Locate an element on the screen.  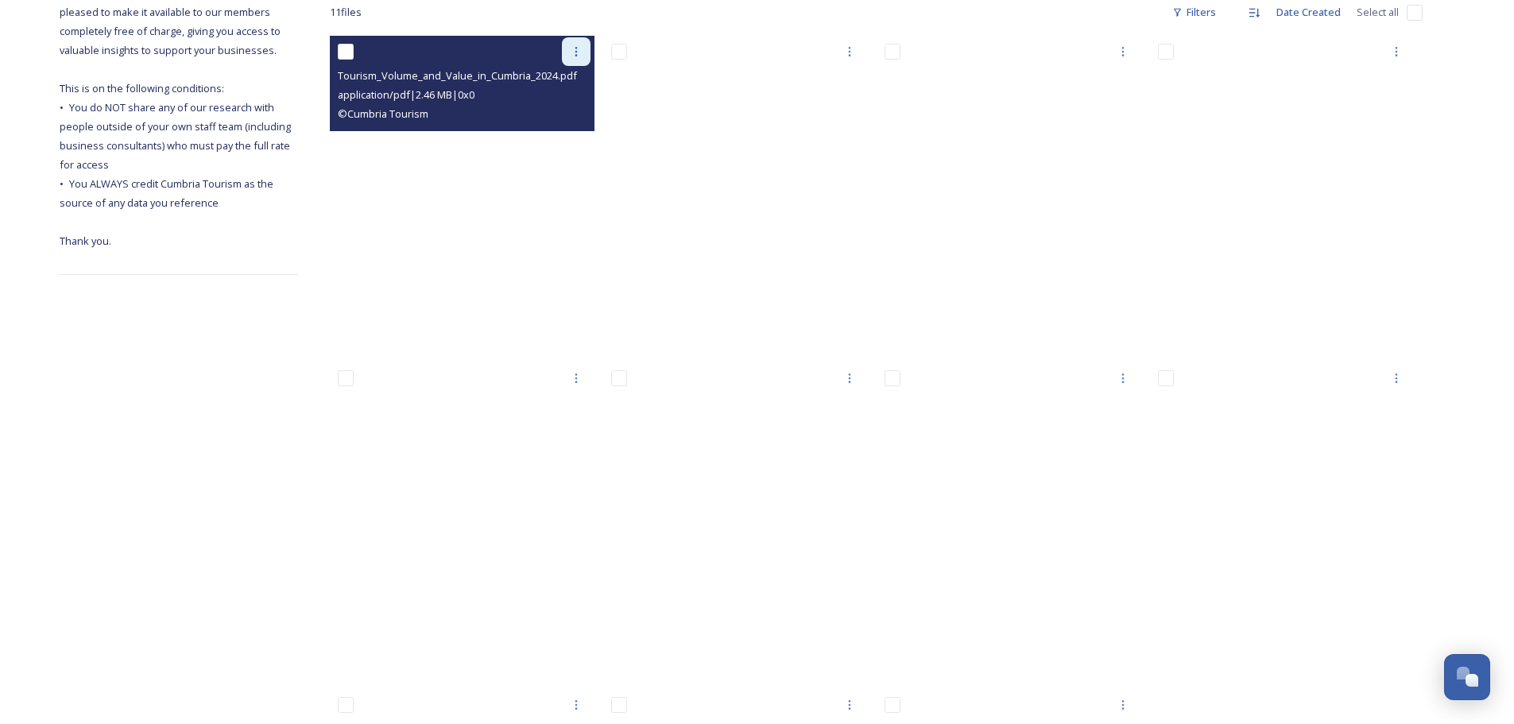
span: application/pdf | 2.46 MB | 0 x 0 is located at coordinates (406, 95).